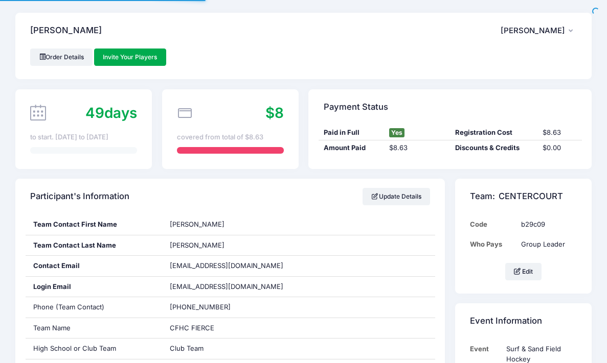  What do you see at coordinates (111, 113) in the screenshot?
I see `div: days` at bounding box center [111, 113].